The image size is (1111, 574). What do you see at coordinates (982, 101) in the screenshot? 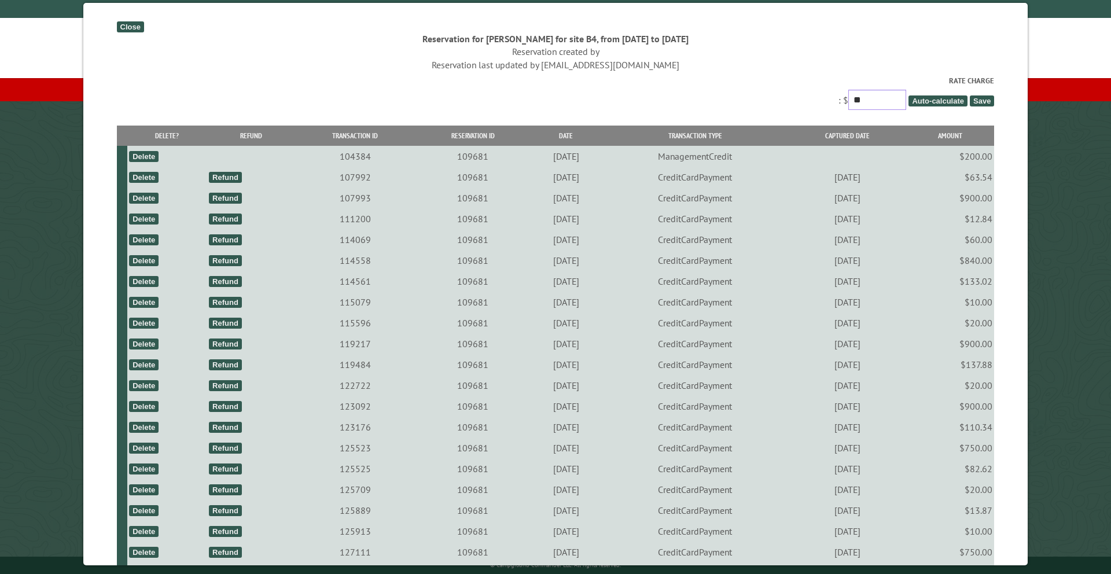
I see `span: Save` at bounding box center [982, 101].